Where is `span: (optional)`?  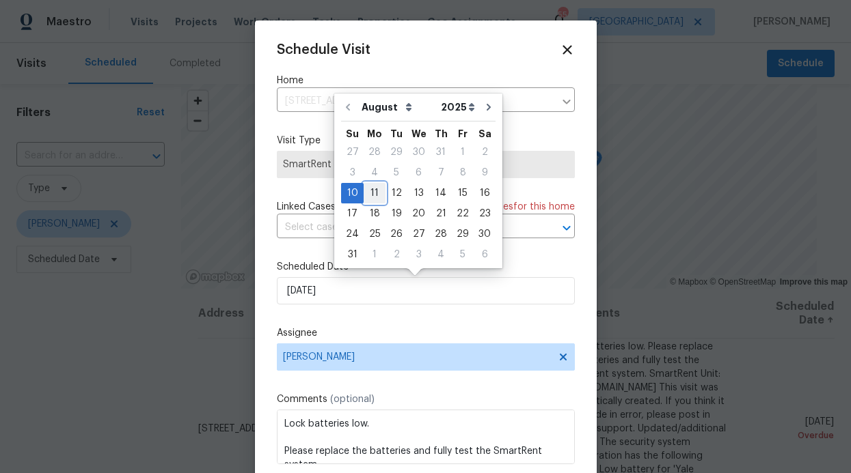
span: (optional) is located at coordinates (352, 400).